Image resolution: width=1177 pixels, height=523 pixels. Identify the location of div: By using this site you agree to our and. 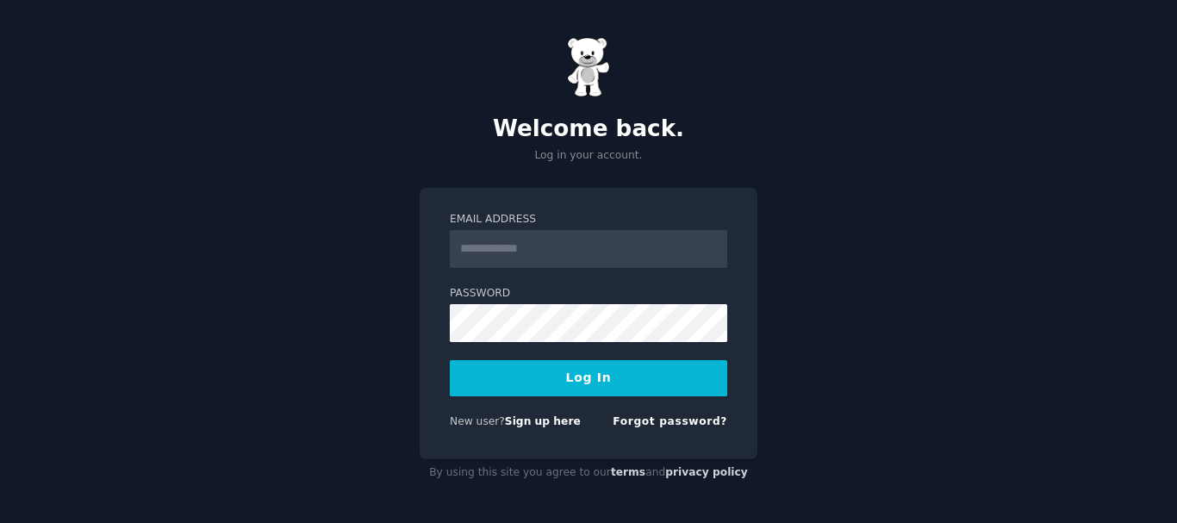
(589, 473).